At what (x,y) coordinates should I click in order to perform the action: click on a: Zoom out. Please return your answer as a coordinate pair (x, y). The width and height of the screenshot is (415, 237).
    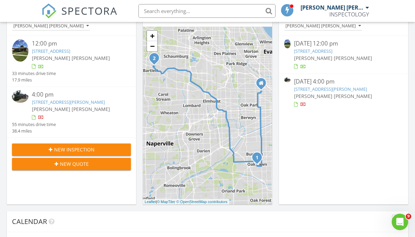
    Looking at the image, I should click on (152, 46).